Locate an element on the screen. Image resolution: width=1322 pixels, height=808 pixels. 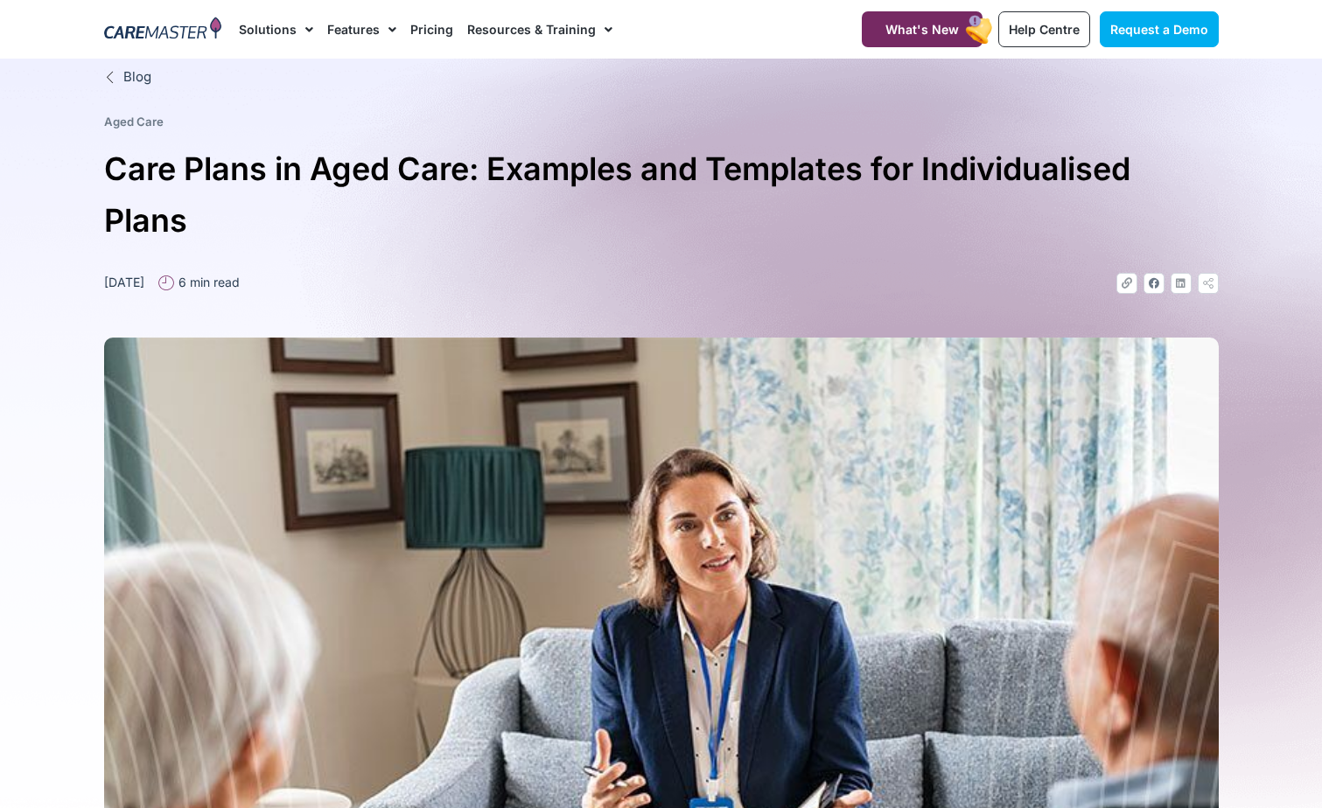
span: Request a Demo is located at coordinates (1159, 29).